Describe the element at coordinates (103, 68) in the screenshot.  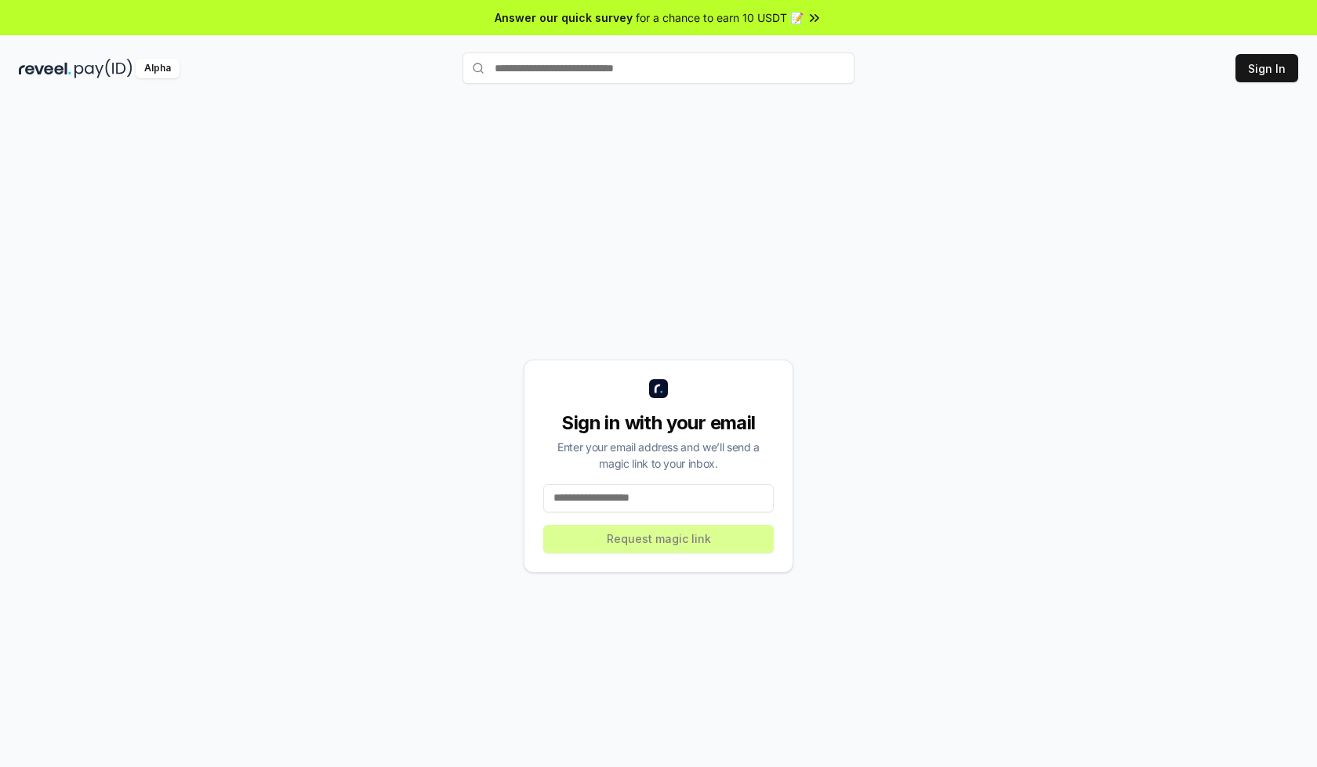
I see `img: pay_id` at that location.